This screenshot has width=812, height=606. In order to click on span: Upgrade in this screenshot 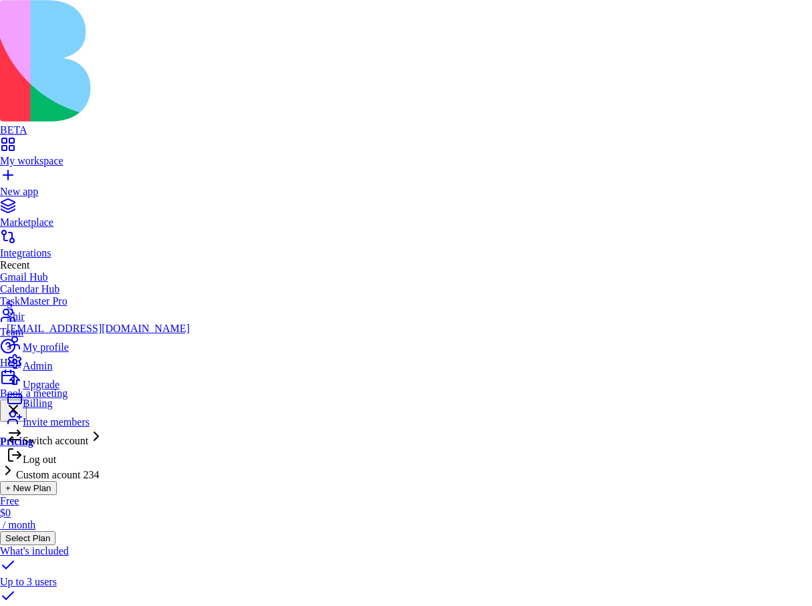, I will do `click(41, 384)`.